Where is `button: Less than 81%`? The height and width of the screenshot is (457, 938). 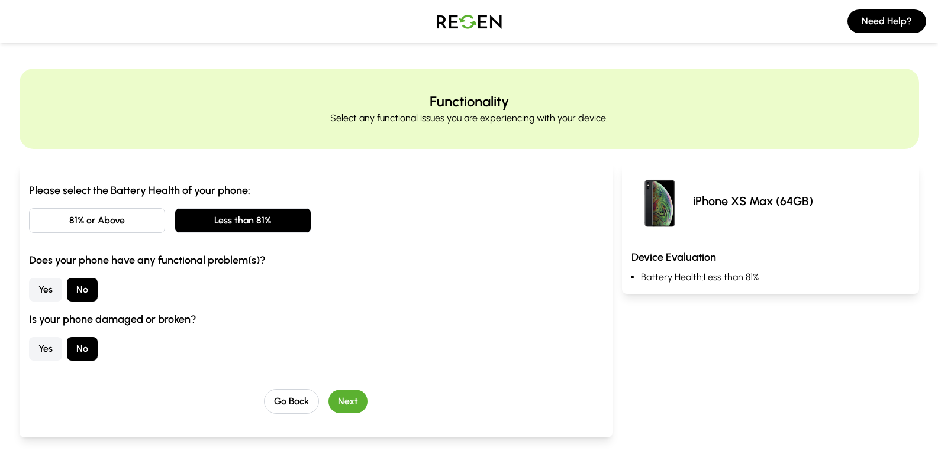 button: Less than 81% is located at coordinates (243, 221).